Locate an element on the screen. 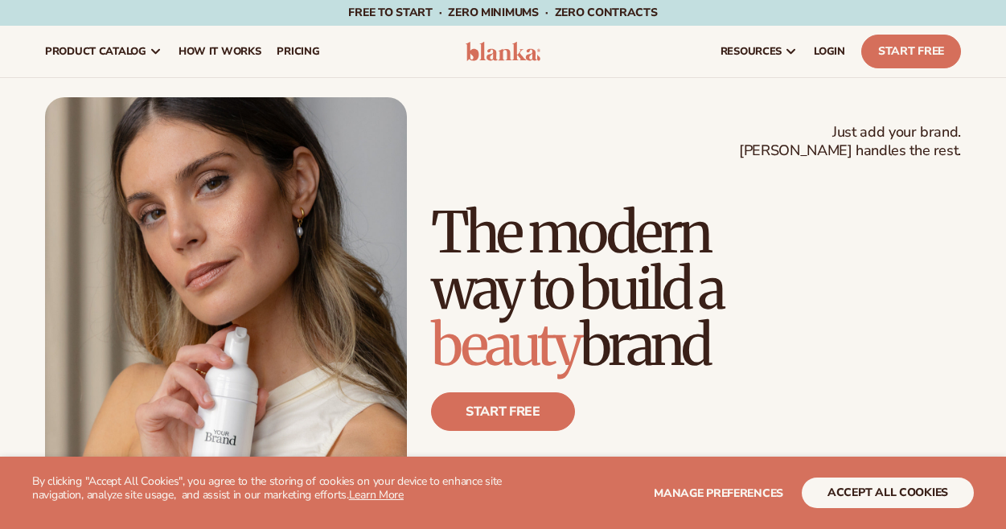 This screenshot has height=529, width=1006. img: logo is located at coordinates (503, 51).